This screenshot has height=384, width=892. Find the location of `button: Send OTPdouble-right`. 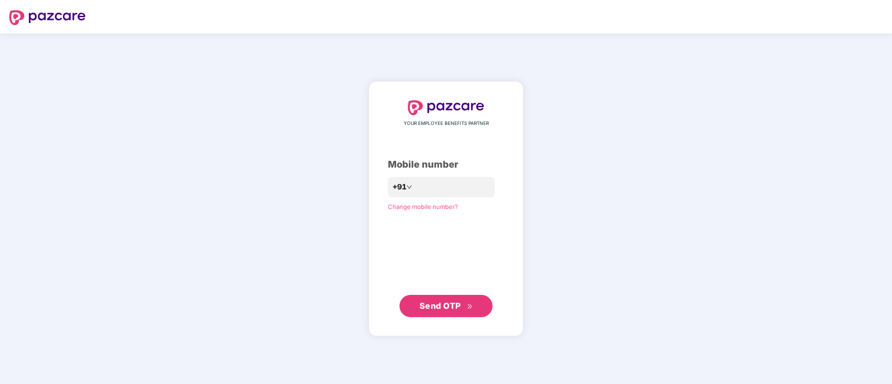

button: Send OTPdouble-right is located at coordinates (446, 306).